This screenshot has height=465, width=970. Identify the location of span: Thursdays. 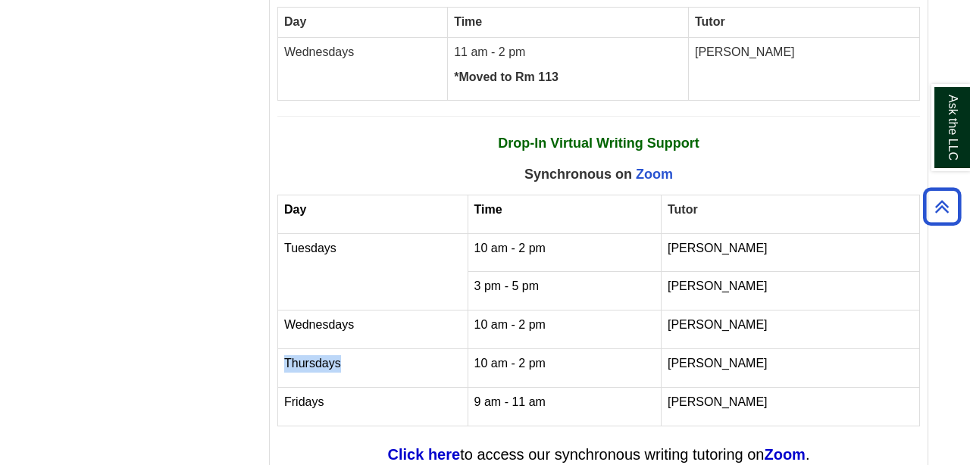
(312, 363).